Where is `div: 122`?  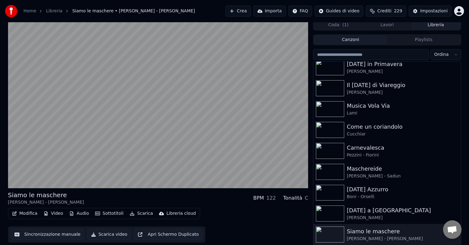
div: 122 is located at coordinates (271, 198).